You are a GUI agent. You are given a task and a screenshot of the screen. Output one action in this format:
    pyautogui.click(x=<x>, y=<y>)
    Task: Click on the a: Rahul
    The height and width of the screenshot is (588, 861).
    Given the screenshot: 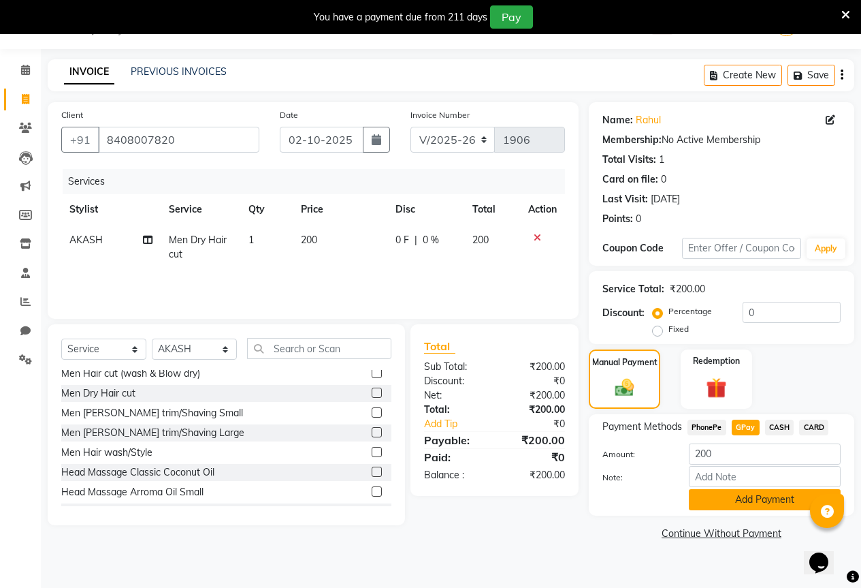 What is the action you would take?
    pyautogui.click(x=648, y=120)
    